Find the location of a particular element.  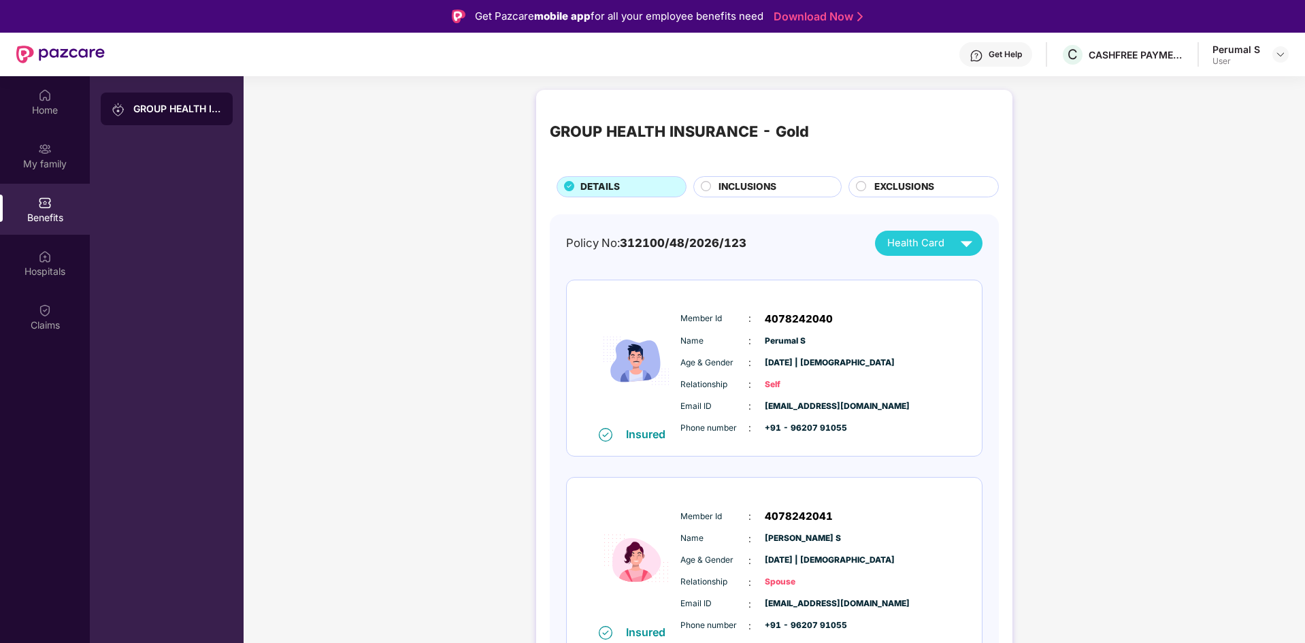

span: 312100/48/2026/123 is located at coordinates (683, 243).